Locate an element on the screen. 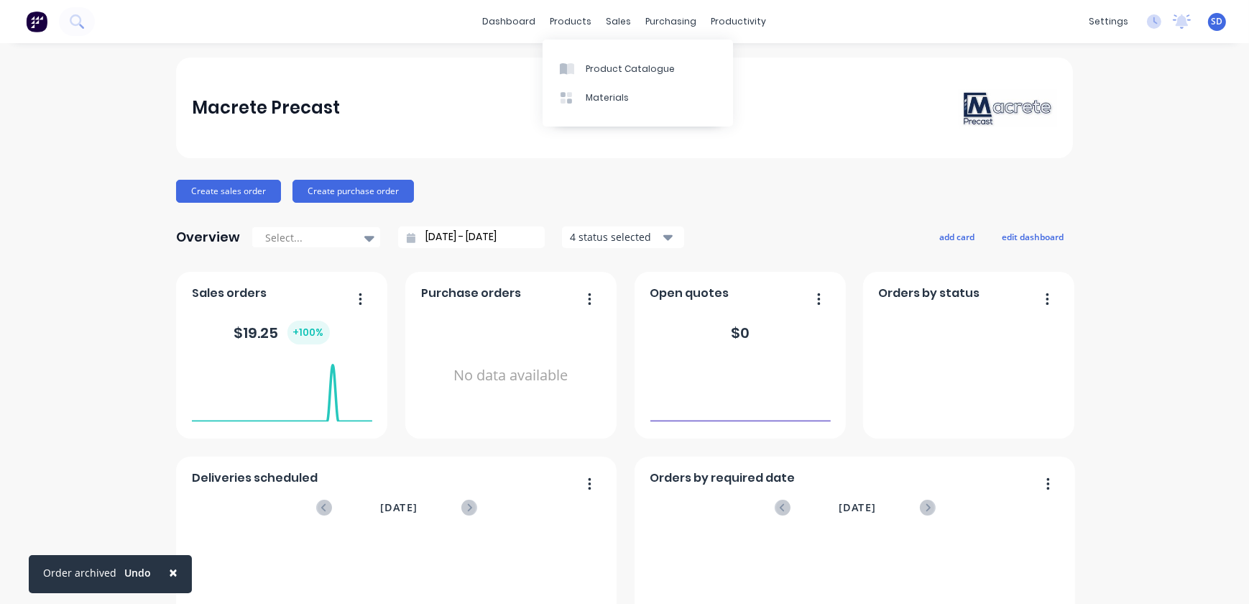 This screenshot has width=1249, height=604. a: Product Catalogue is located at coordinates (638, 68).